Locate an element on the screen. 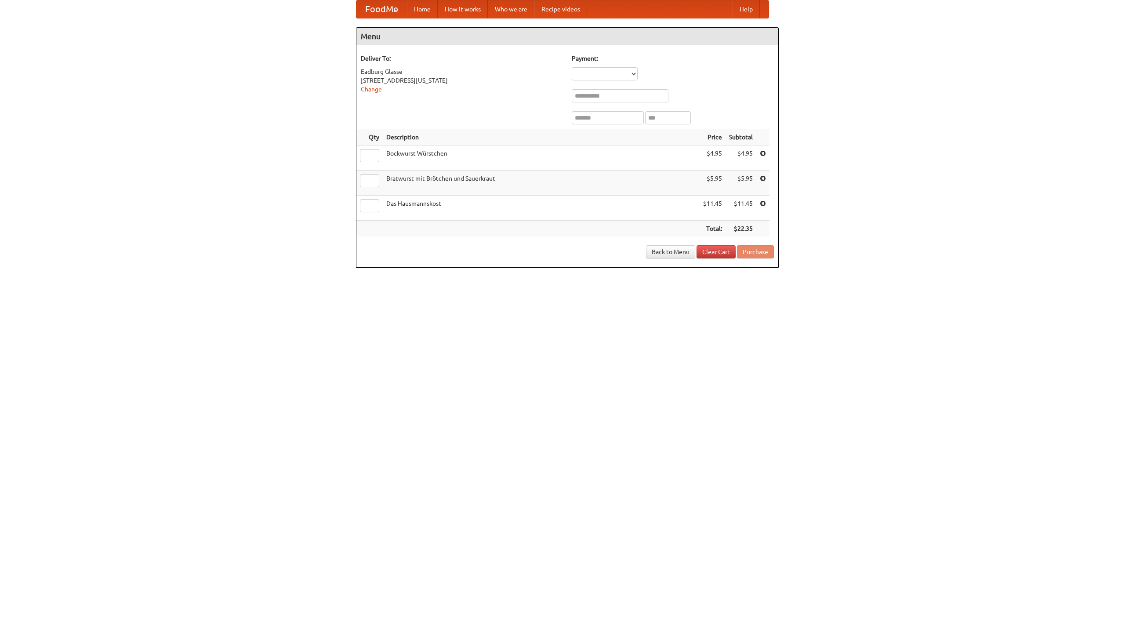 This screenshot has width=1125, height=622. th: Price is located at coordinates (713, 137).